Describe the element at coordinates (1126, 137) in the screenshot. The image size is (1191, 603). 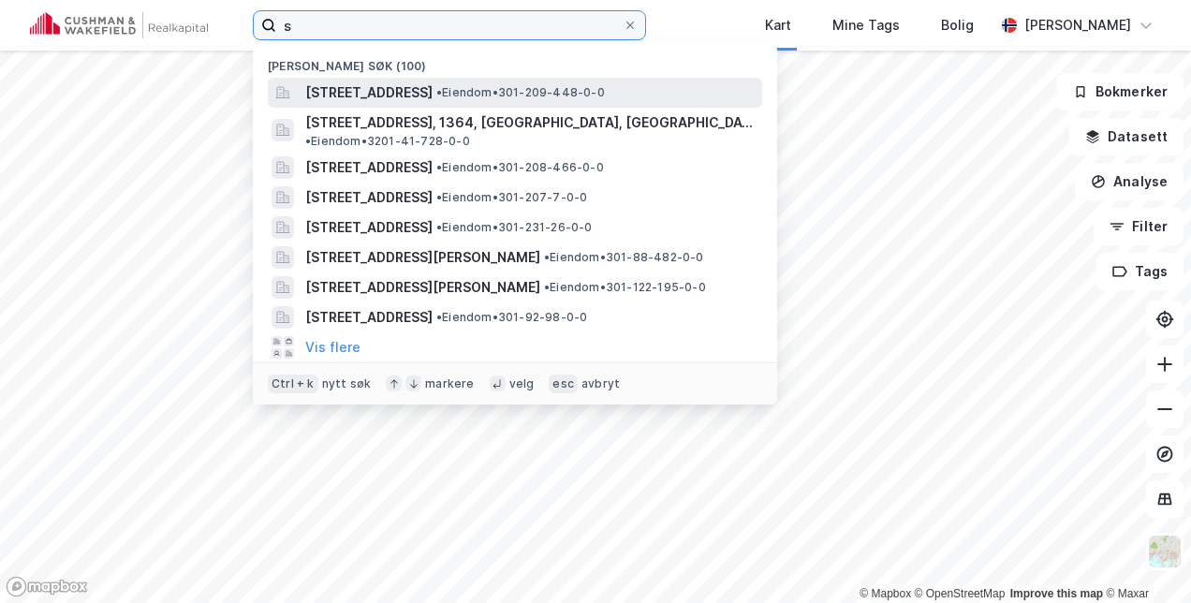
I see `button: Datasett` at that location.